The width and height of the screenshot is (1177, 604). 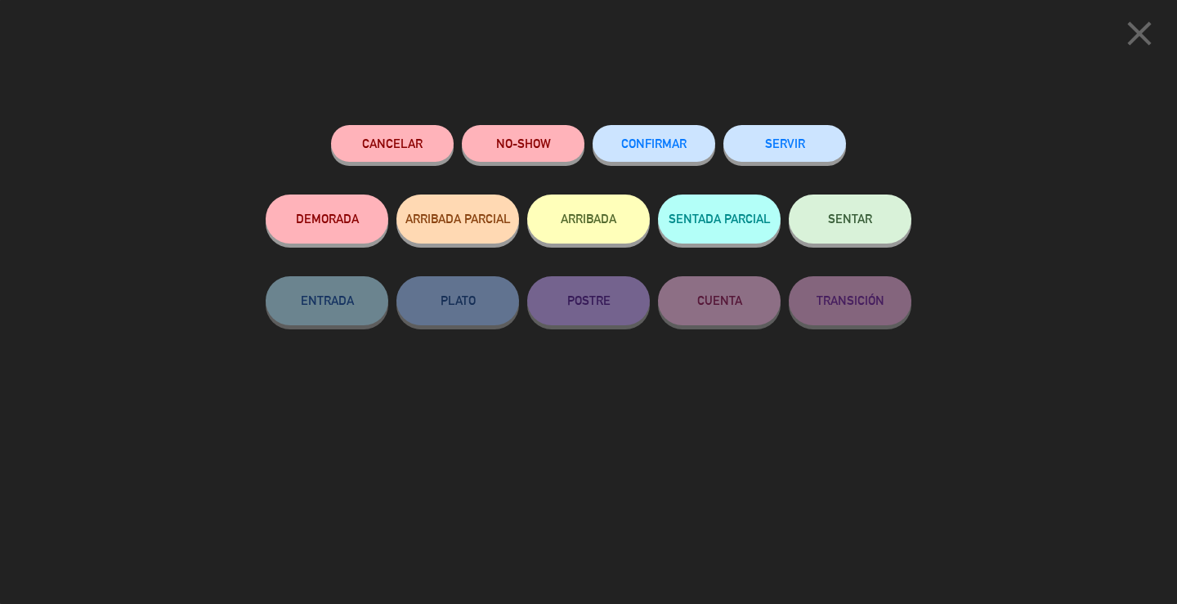 What do you see at coordinates (1139, 34) in the screenshot?
I see `i: close` at bounding box center [1139, 34].